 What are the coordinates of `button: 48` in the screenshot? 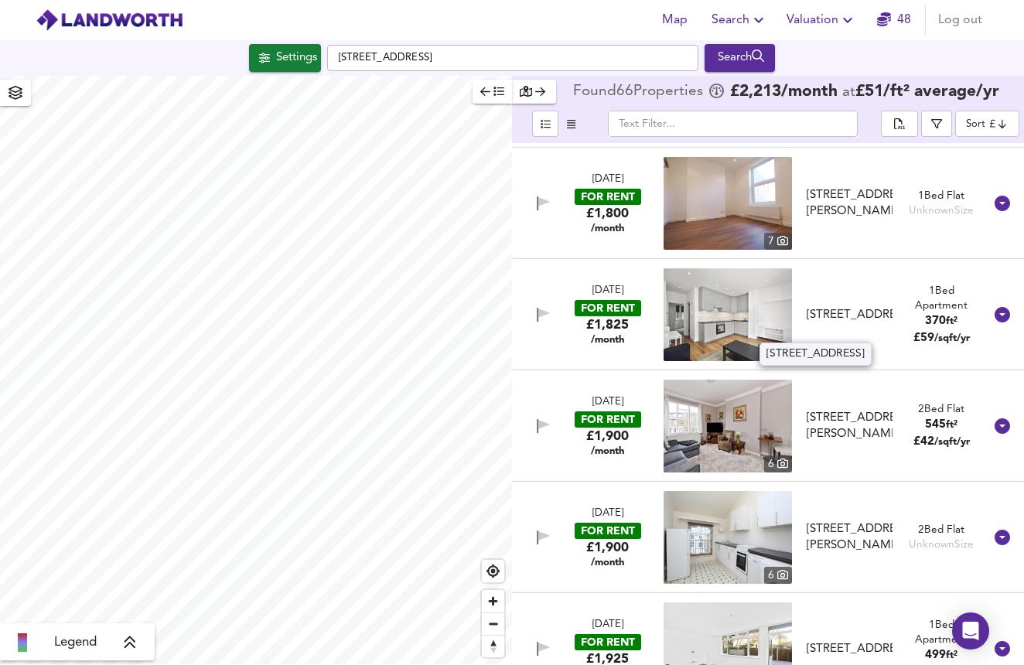 It's located at (894, 20).